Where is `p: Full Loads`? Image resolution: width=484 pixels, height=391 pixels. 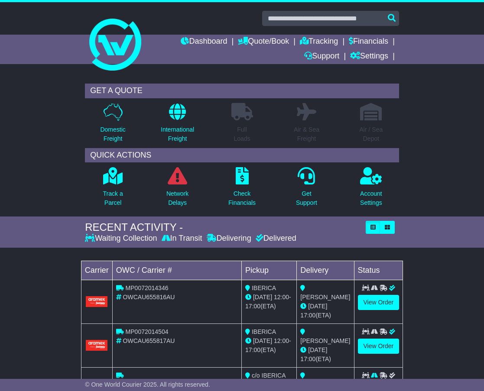 p: Full Loads is located at coordinates (242, 134).